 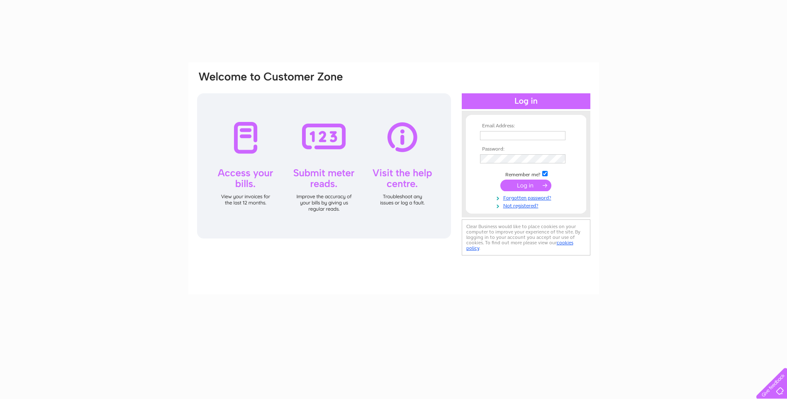 What do you see at coordinates (526, 237) in the screenshot?
I see `div: Clear Business would like to place cookies on your computer to improve your experience of the sit...` at bounding box center [526, 237].